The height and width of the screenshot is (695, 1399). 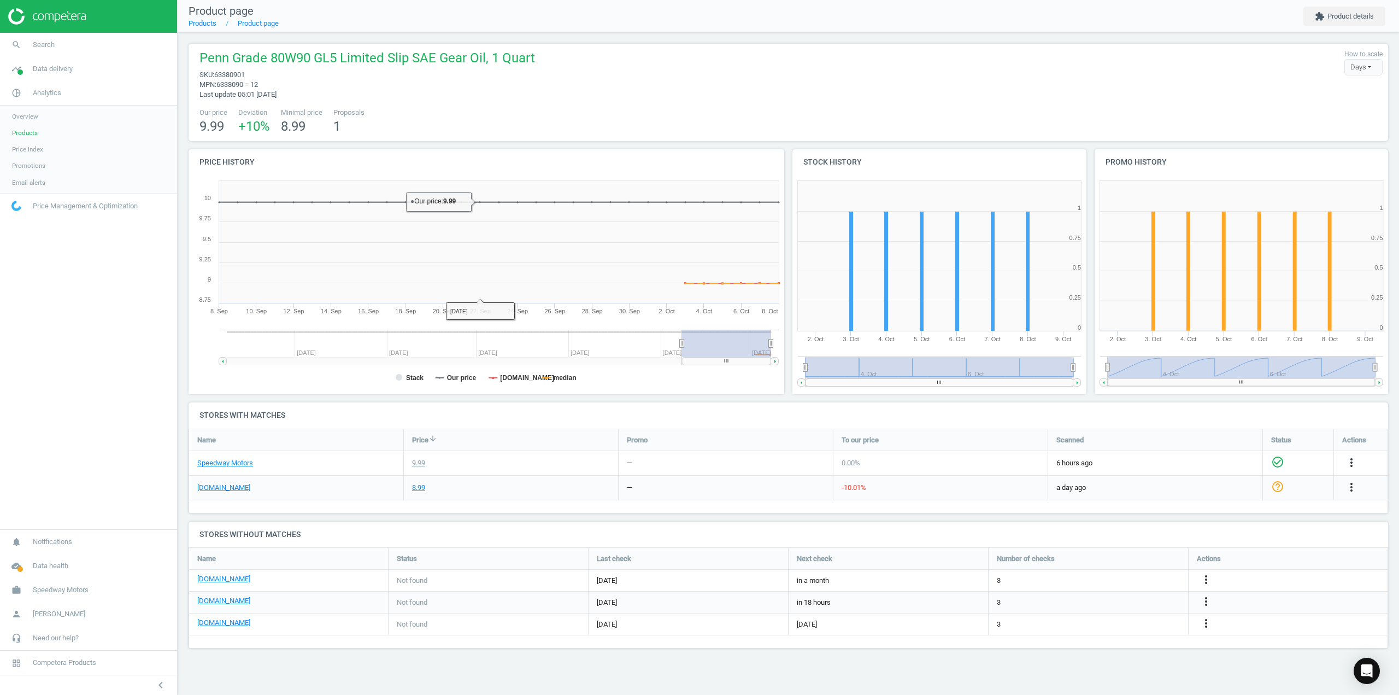 I want to click on span: Search, so click(x=44, y=45).